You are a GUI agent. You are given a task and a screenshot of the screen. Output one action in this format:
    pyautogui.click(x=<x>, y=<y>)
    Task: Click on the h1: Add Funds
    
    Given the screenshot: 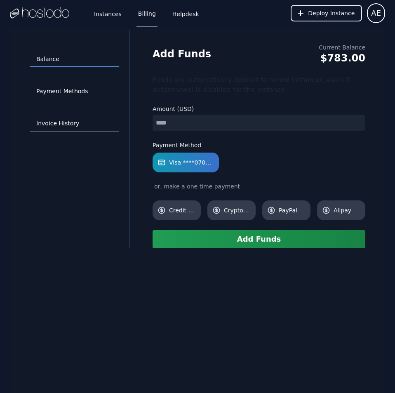 What is the action you would take?
    pyautogui.click(x=182, y=54)
    